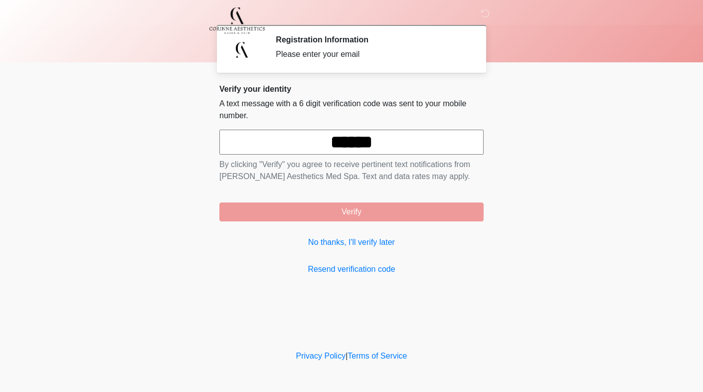 The image size is (703, 392). What do you see at coordinates (351, 242) in the screenshot?
I see `a: No thanks, I'll verify later` at bounding box center [351, 242].